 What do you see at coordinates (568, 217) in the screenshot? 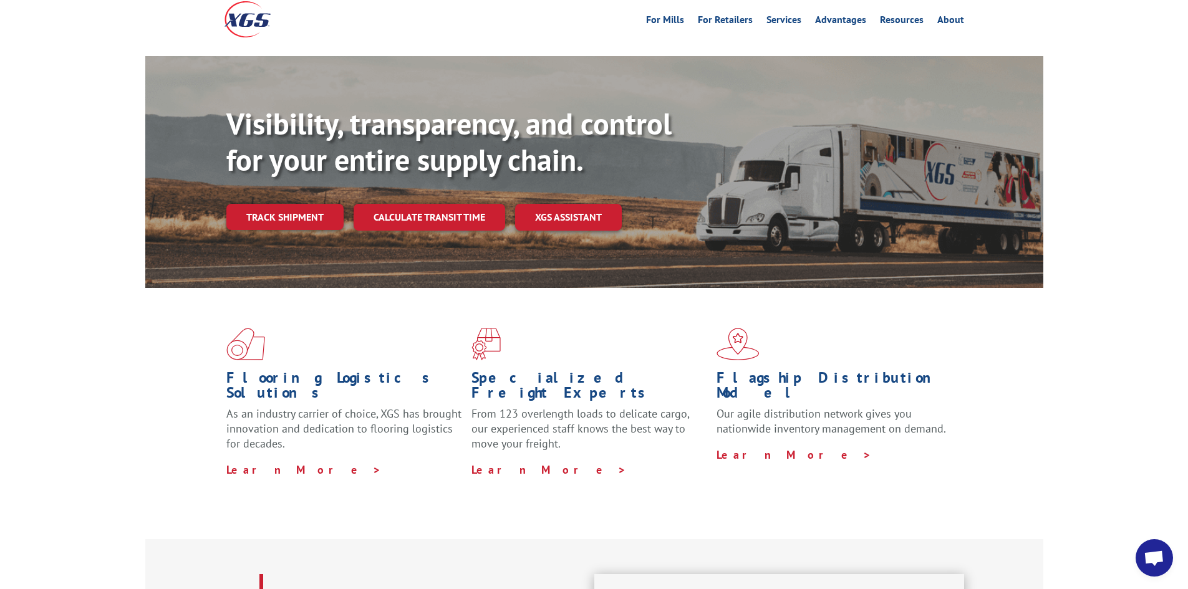
I see `a: XGS ASSISTANT` at bounding box center [568, 217].